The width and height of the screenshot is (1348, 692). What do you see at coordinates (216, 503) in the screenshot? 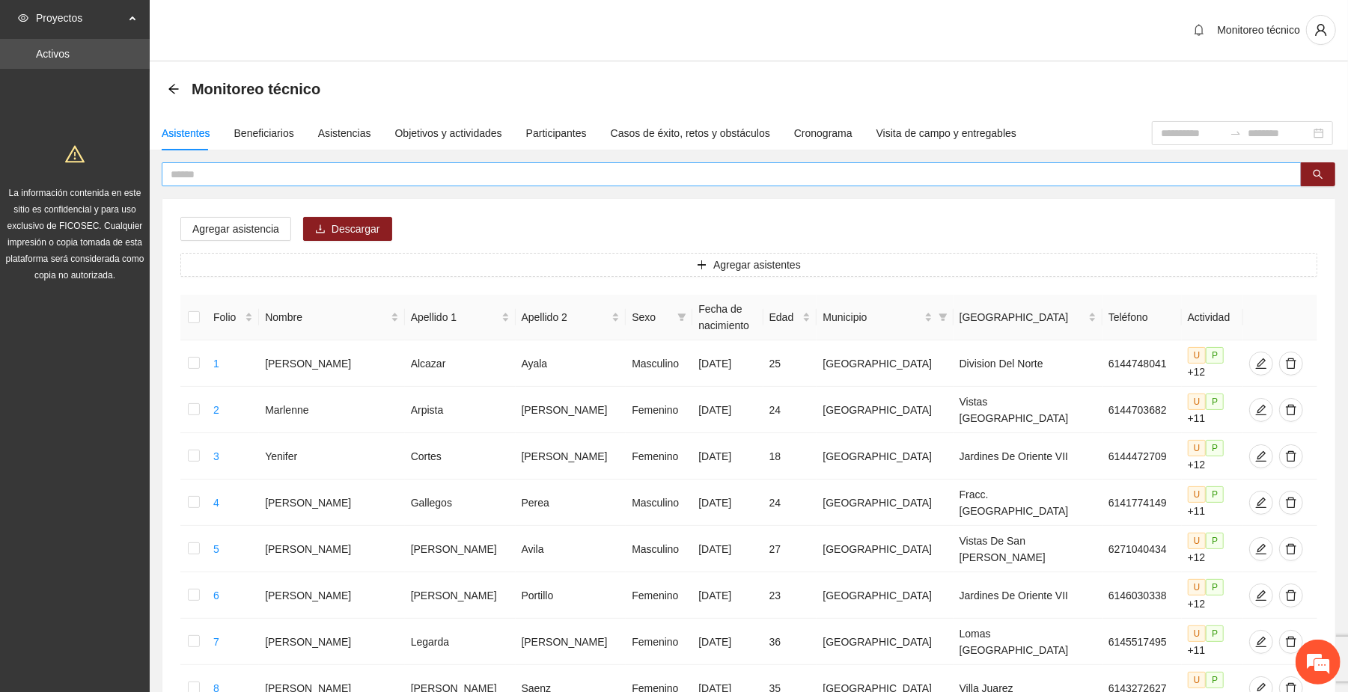
I see `a: 4` at bounding box center [216, 503].